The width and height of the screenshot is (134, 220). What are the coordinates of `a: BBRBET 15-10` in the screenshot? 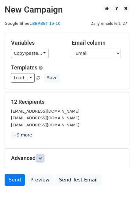 It's located at (46, 23).